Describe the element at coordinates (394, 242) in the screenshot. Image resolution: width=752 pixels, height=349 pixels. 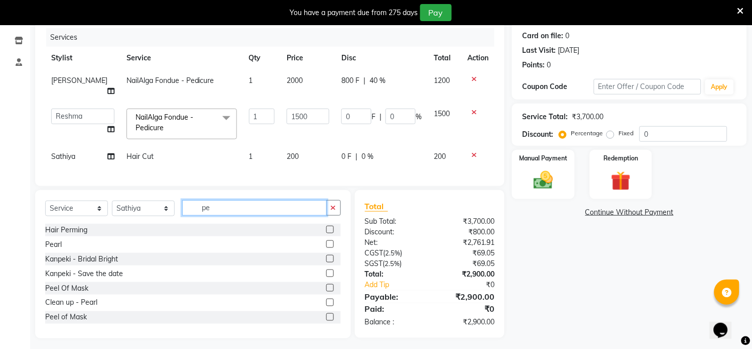
I see `div: Net:` at that location.